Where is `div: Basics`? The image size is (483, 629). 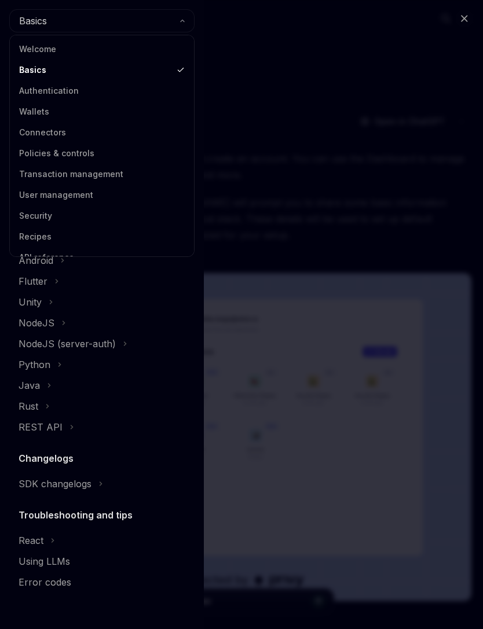
div: Basics is located at coordinates (102, 146).